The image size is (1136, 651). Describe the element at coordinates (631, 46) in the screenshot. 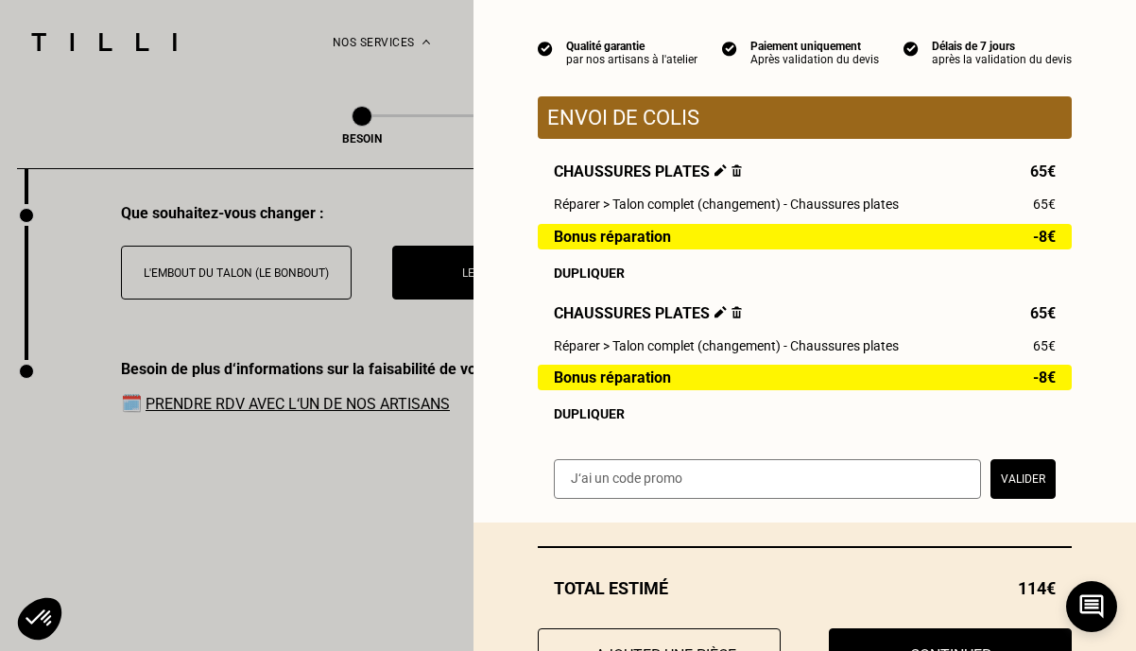

I see `div: Qualité garantie` at that location.